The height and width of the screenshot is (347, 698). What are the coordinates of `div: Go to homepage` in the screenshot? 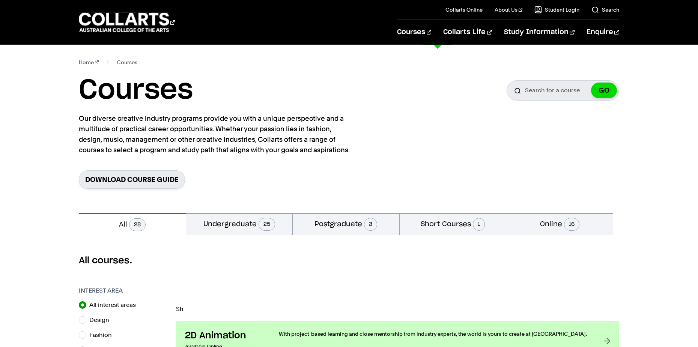 It's located at (127, 22).